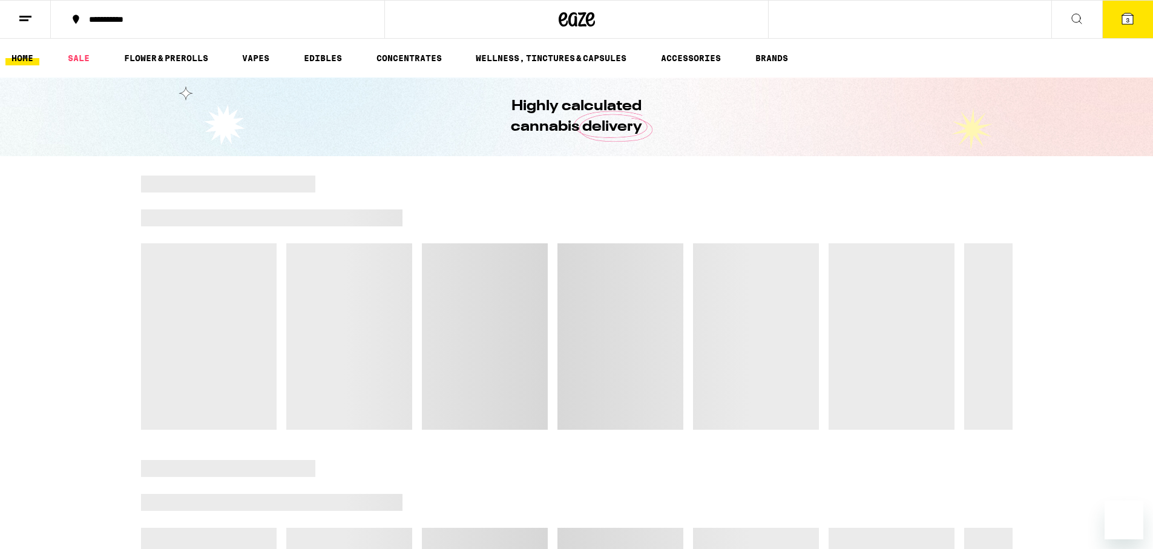 The height and width of the screenshot is (549, 1153). What do you see at coordinates (577, 117) in the screenshot?
I see `h1: Highly calculated cannabis delivery` at bounding box center [577, 117].